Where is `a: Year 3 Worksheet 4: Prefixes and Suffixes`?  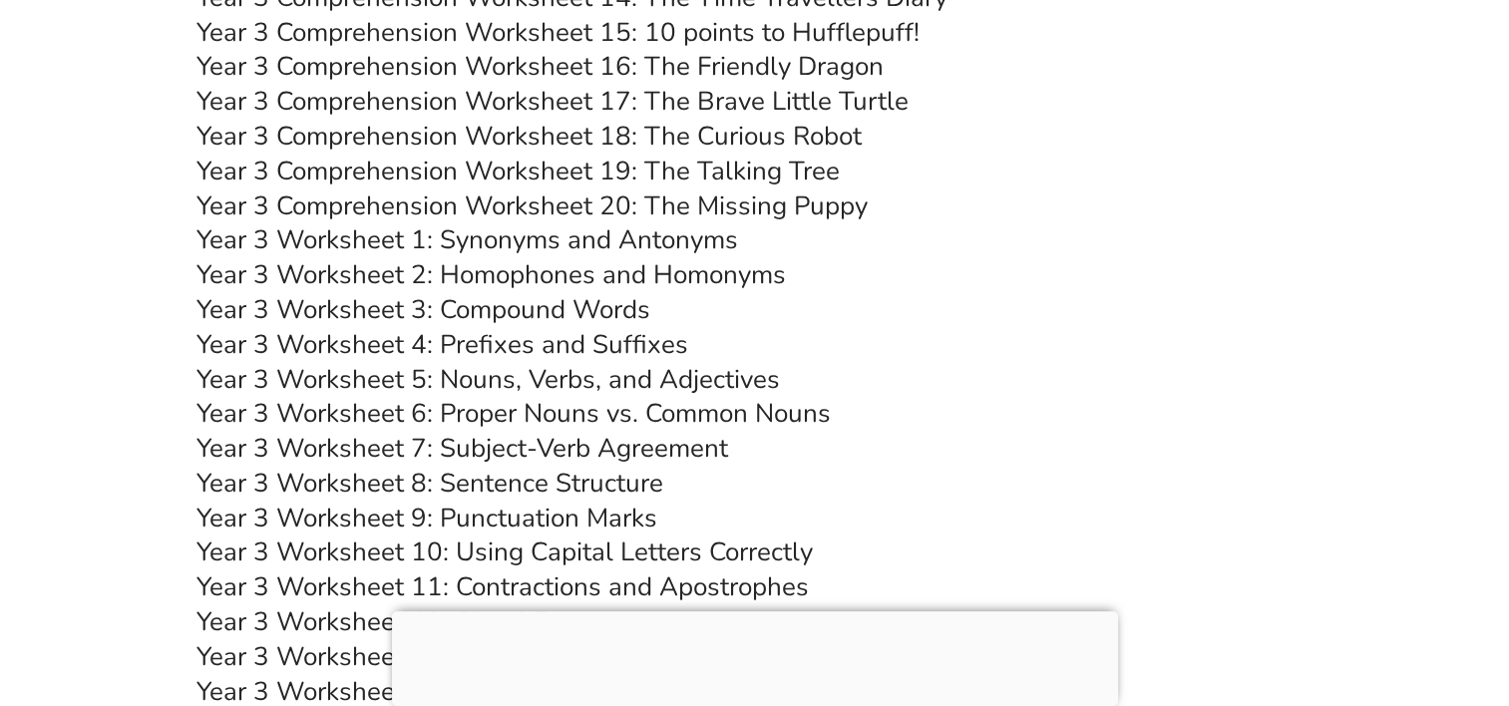 a: Year 3 Worksheet 4: Prefixes and Suffixes is located at coordinates (442, 344).